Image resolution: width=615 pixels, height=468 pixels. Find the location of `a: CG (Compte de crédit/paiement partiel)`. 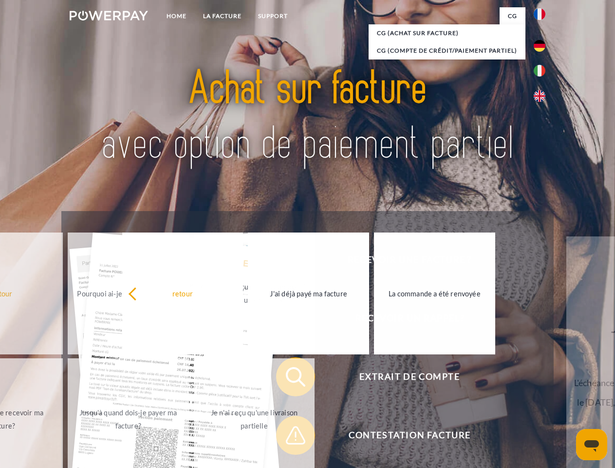

a: CG (Compte de crédit/paiement partiel) is located at coordinates (447, 51).